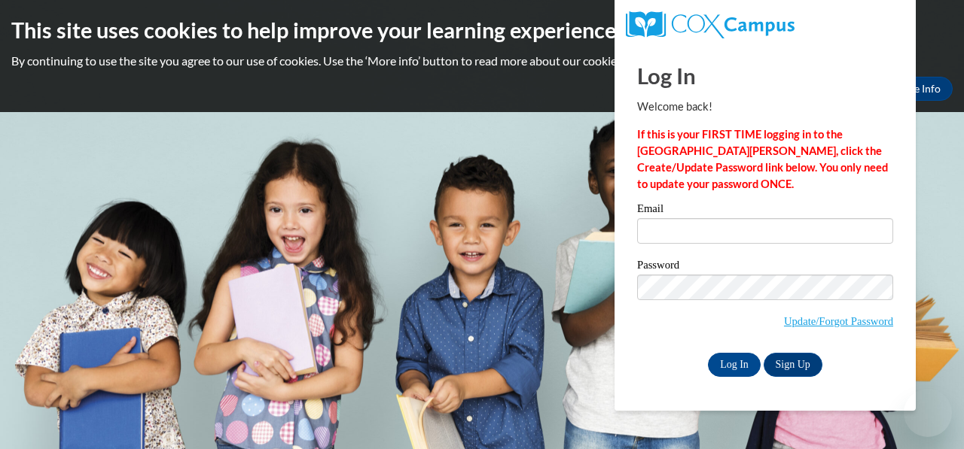 This screenshot has width=964, height=449. Describe the element at coordinates (765, 75) in the screenshot. I see `h1: Log In` at that location.